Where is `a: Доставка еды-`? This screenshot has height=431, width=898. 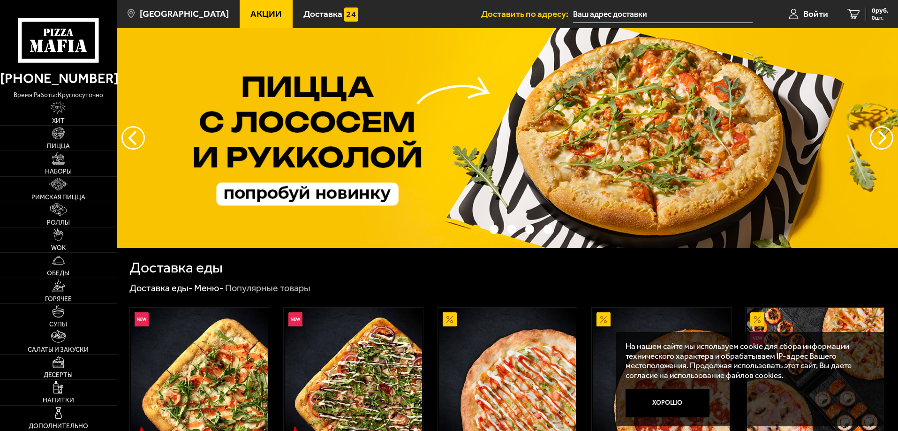
a: Доставка еды- is located at coordinates (161, 288).